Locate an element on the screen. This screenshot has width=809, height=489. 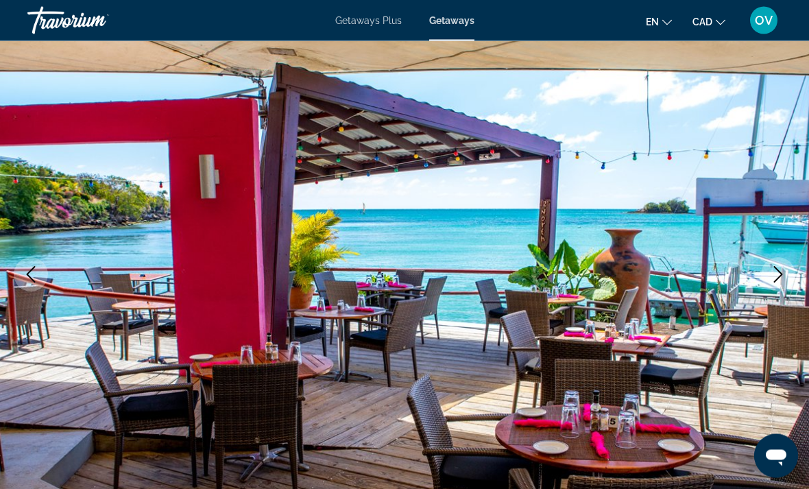
button: Change language is located at coordinates (659, 21).